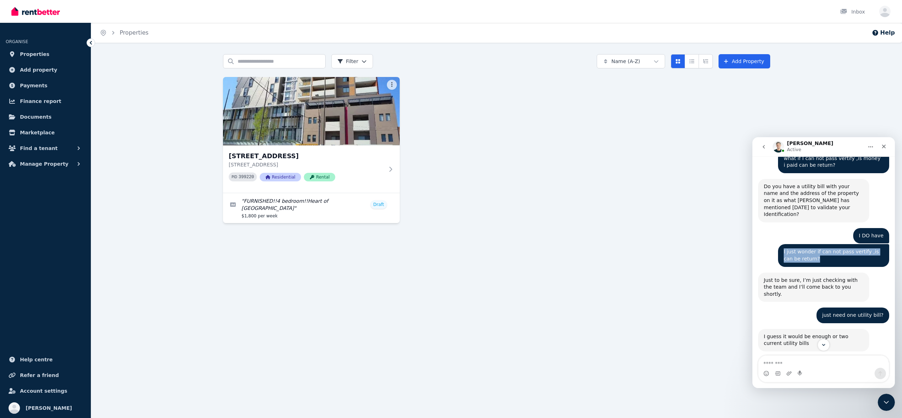 This screenshot has width=902, height=418. What do you see at coordinates (45, 70) in the screenshot?
I see `a: Add property` at bounding box center [45, 70].